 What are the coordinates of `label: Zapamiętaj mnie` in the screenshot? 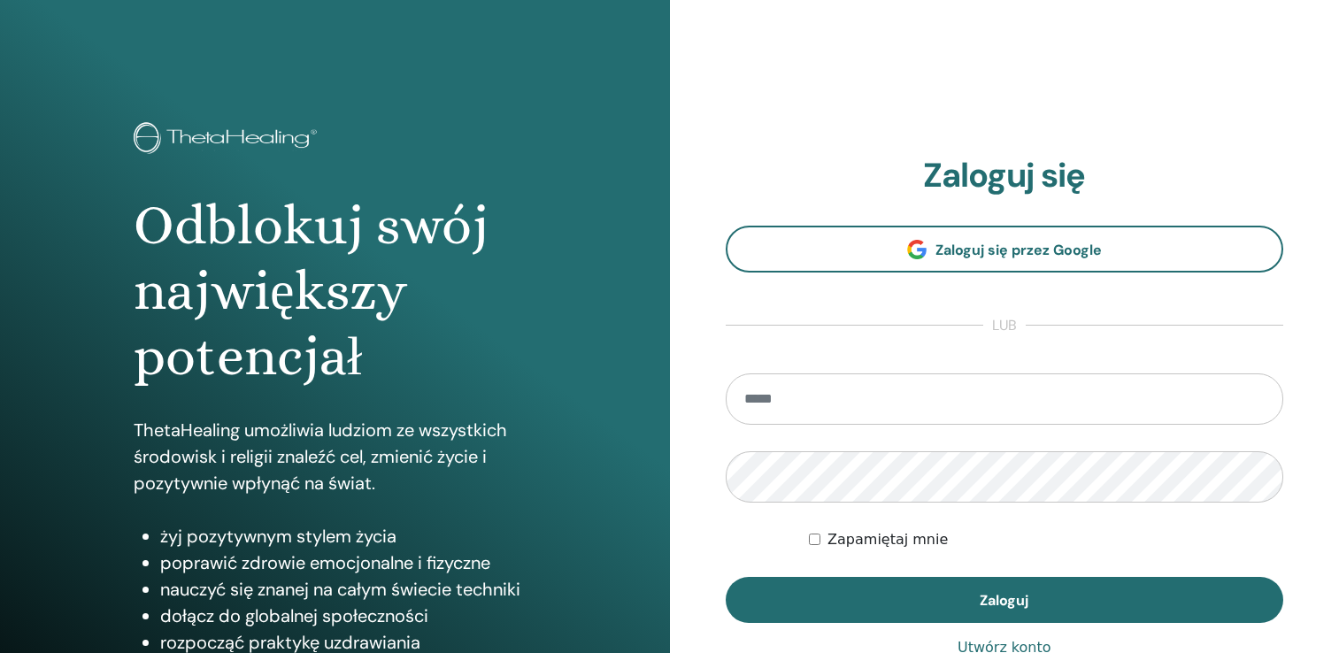 It's located at (887, 540).